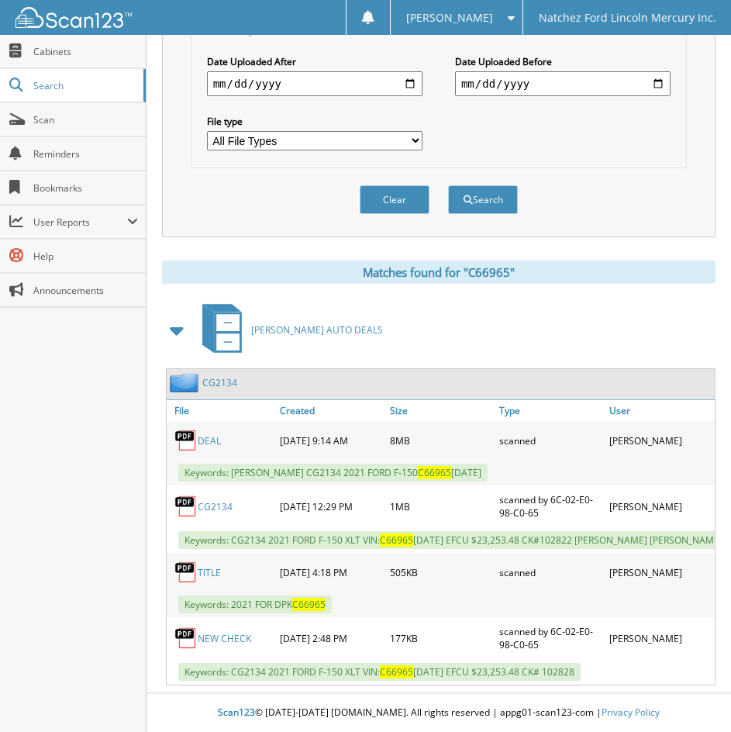 This screenshot has height=732, width=731. Describe the element at coordinates (85, 256) in the screenshot. I see `span: Help` at that location.